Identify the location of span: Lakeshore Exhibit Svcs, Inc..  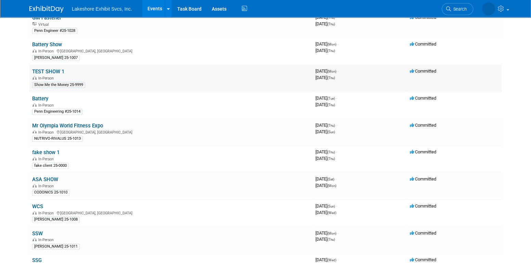
(102, 9).